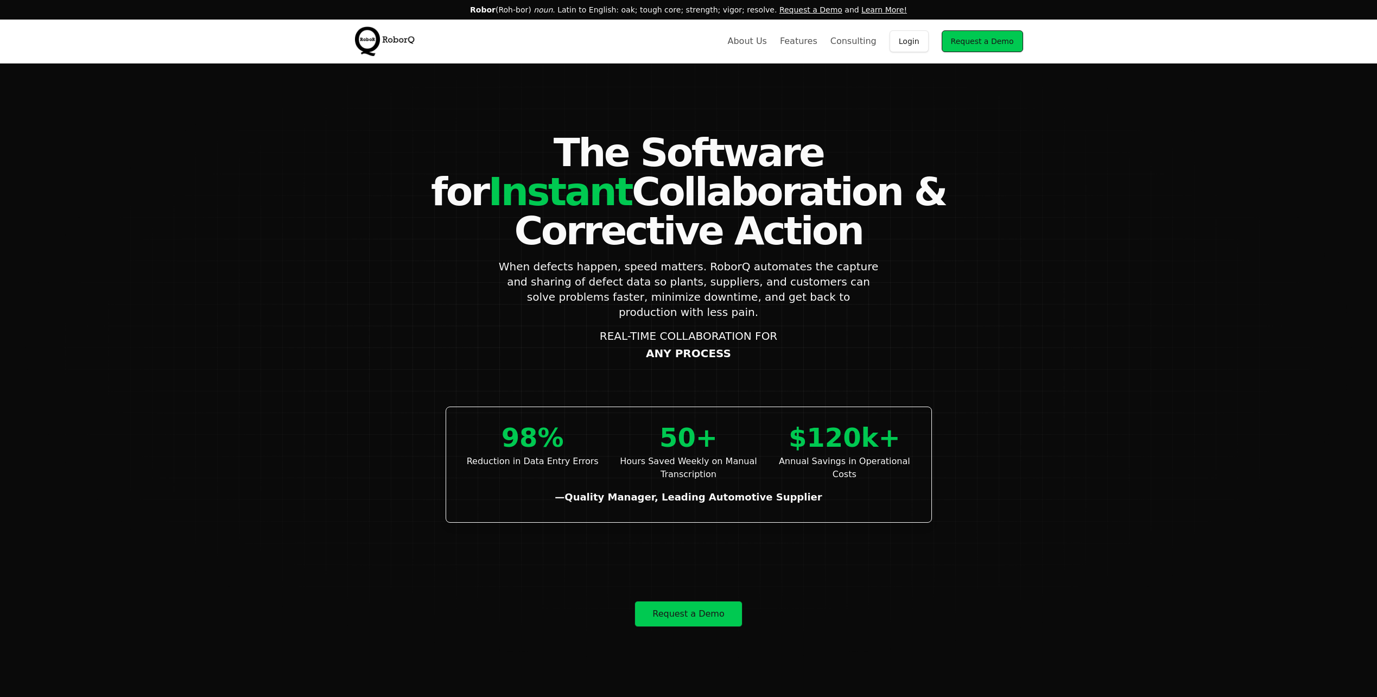 The width and height of the screenshot is (1377, 697). I want to click on p: Hours Saved Weekly on Manual Transcription, so click(688, 468).